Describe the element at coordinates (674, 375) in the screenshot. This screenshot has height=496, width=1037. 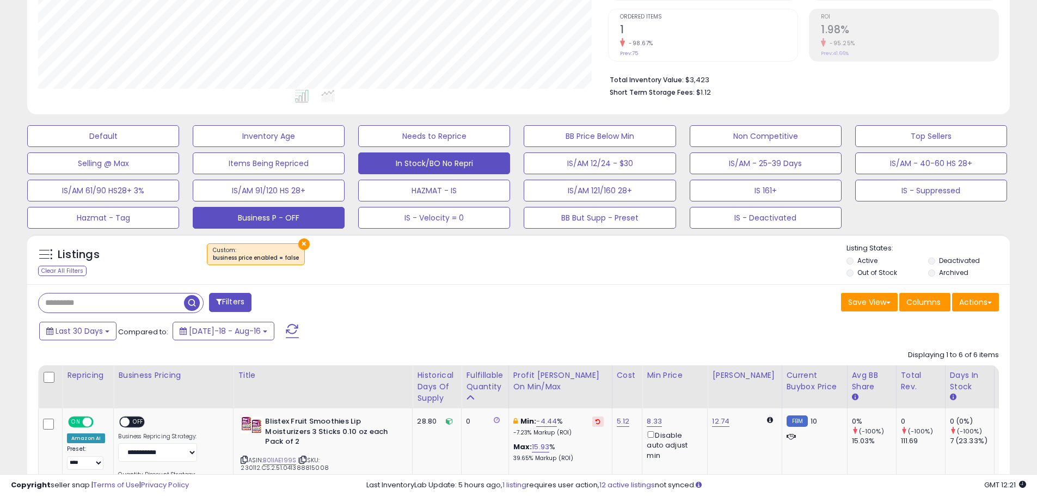
I see `div: Min Price` at that location.